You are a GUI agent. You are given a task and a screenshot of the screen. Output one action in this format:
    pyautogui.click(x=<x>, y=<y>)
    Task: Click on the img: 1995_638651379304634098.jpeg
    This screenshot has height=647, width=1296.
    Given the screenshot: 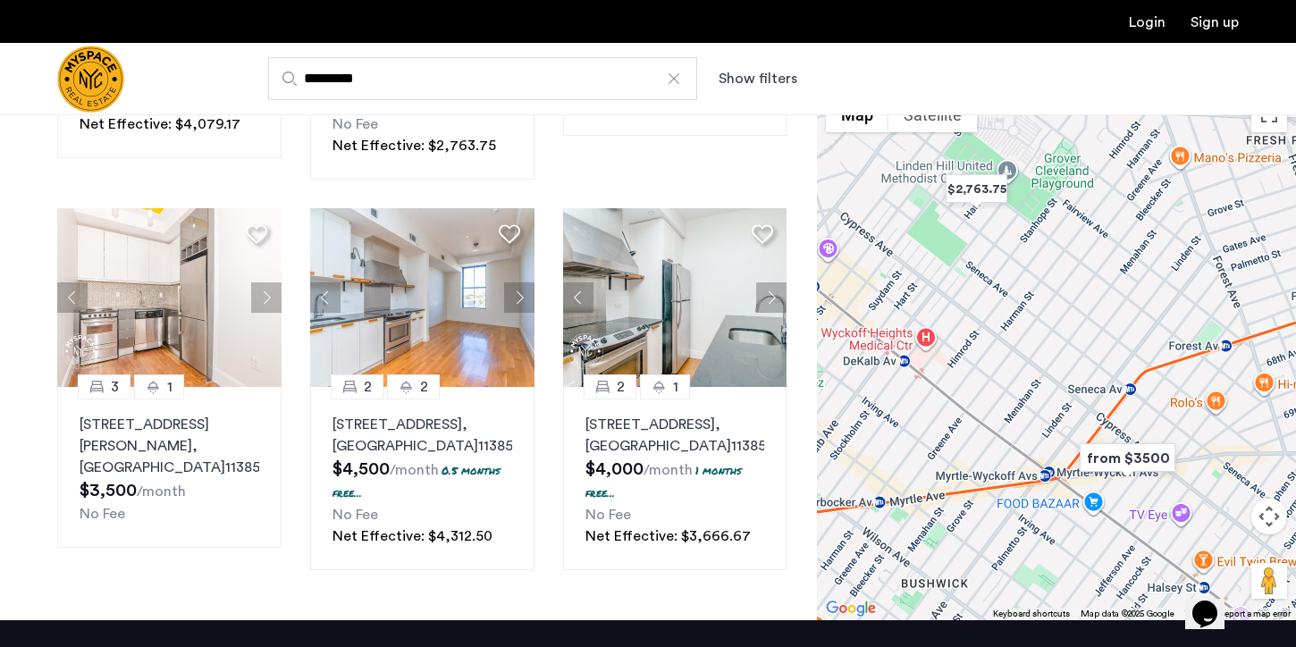 What is the action you would take?
    pyautogui.click(x=169, y=298)
    